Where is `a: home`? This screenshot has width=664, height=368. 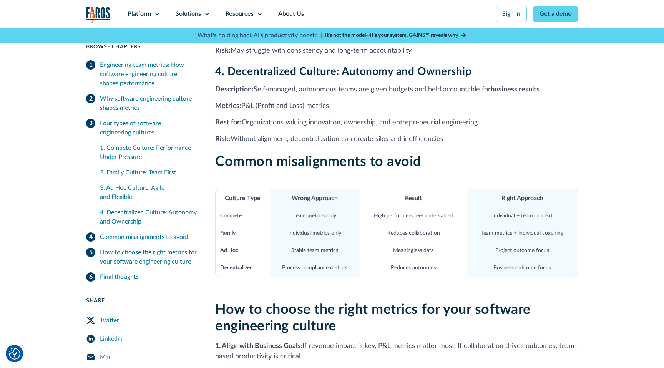
a: home is located at coordinates (98, 15).